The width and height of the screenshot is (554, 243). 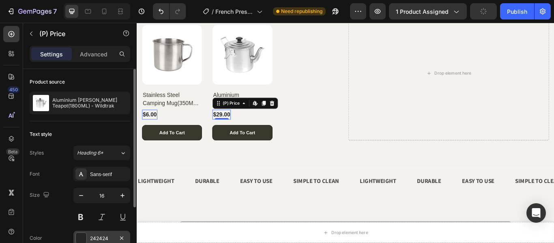 What do you see at coordinates (234, 11) in the screenshot?
I see `span: French Press Product Page` at bounding box center [234, 11].